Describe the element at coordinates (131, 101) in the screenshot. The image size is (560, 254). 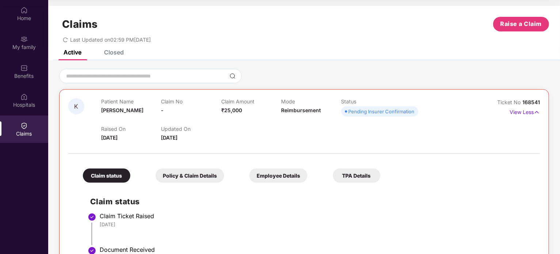
I see `p: Patient Name` at that location.